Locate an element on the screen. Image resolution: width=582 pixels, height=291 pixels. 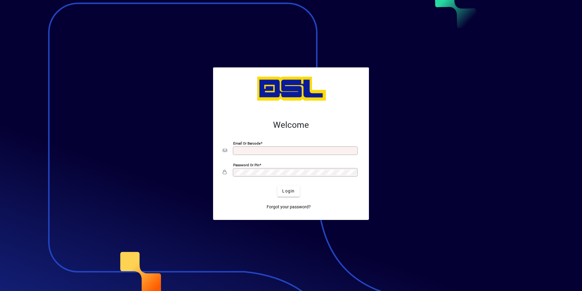
span: Forgot your password? is located at coordinates (289, 206).